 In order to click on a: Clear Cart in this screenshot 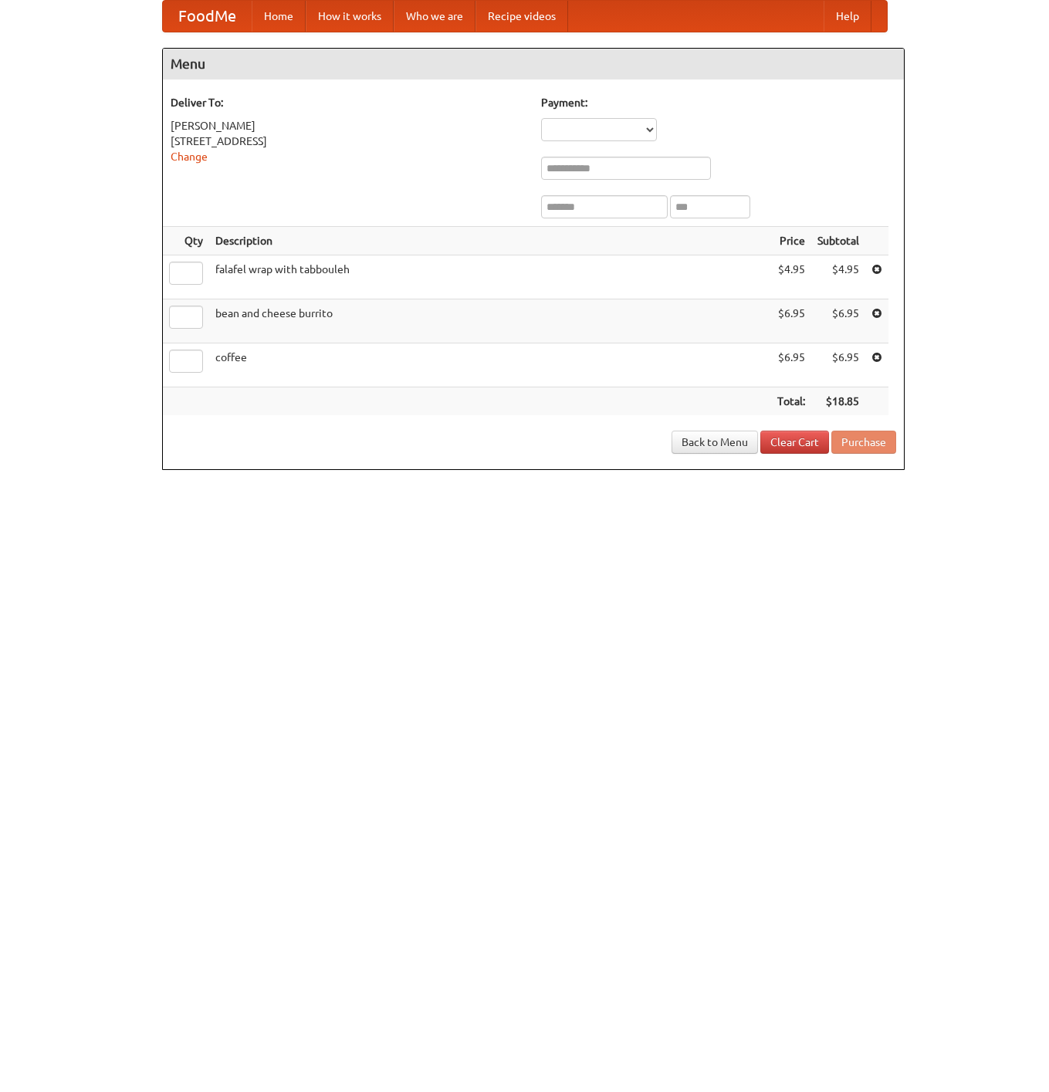, I will do `click(794, 442)`.